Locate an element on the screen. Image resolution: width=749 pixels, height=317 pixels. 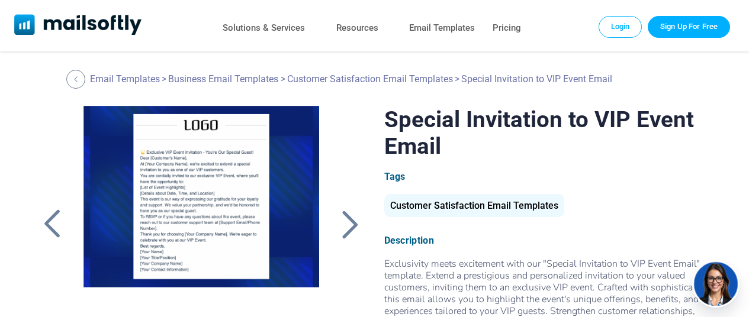
a: Resources is located at coordinates (357, 28).